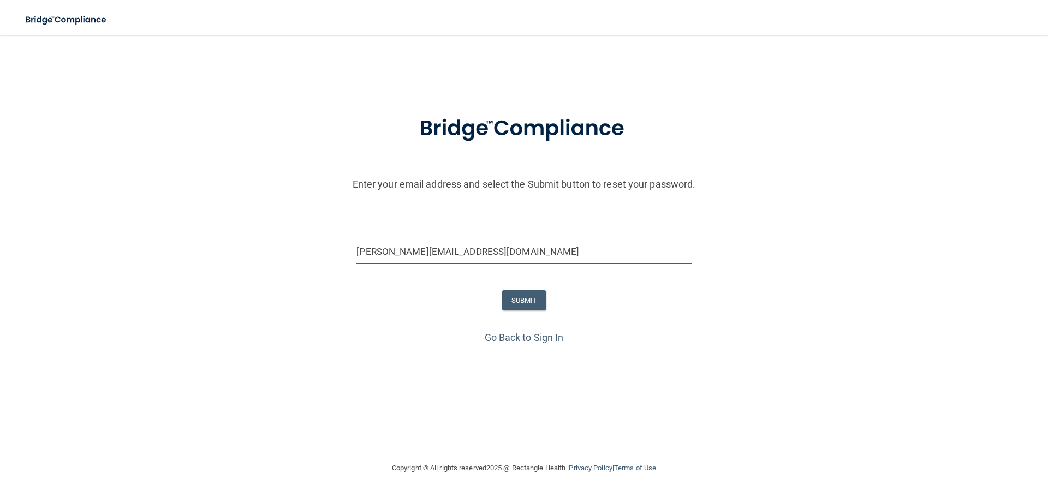 The width and height of the screenshot is (1048, 497). Describe the element at coordinates (524, 300) in the screenshot. I see `button: SUBMIT` at that location.